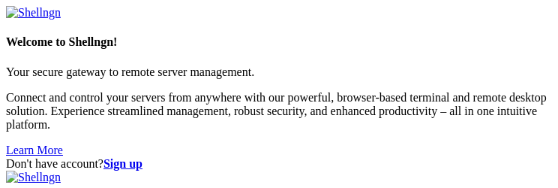  I want to click on div: Don't have account?, so click(279, 164).